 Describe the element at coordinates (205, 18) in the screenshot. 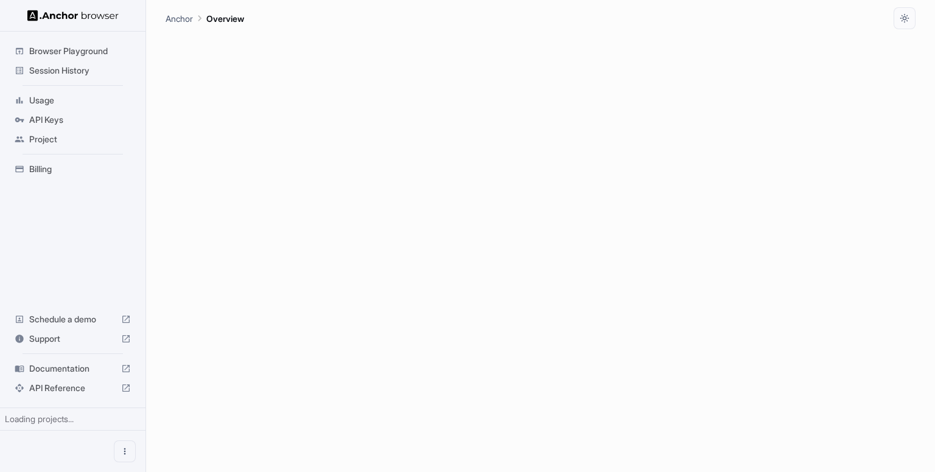

I see `nav: breadcrumb` at that location.